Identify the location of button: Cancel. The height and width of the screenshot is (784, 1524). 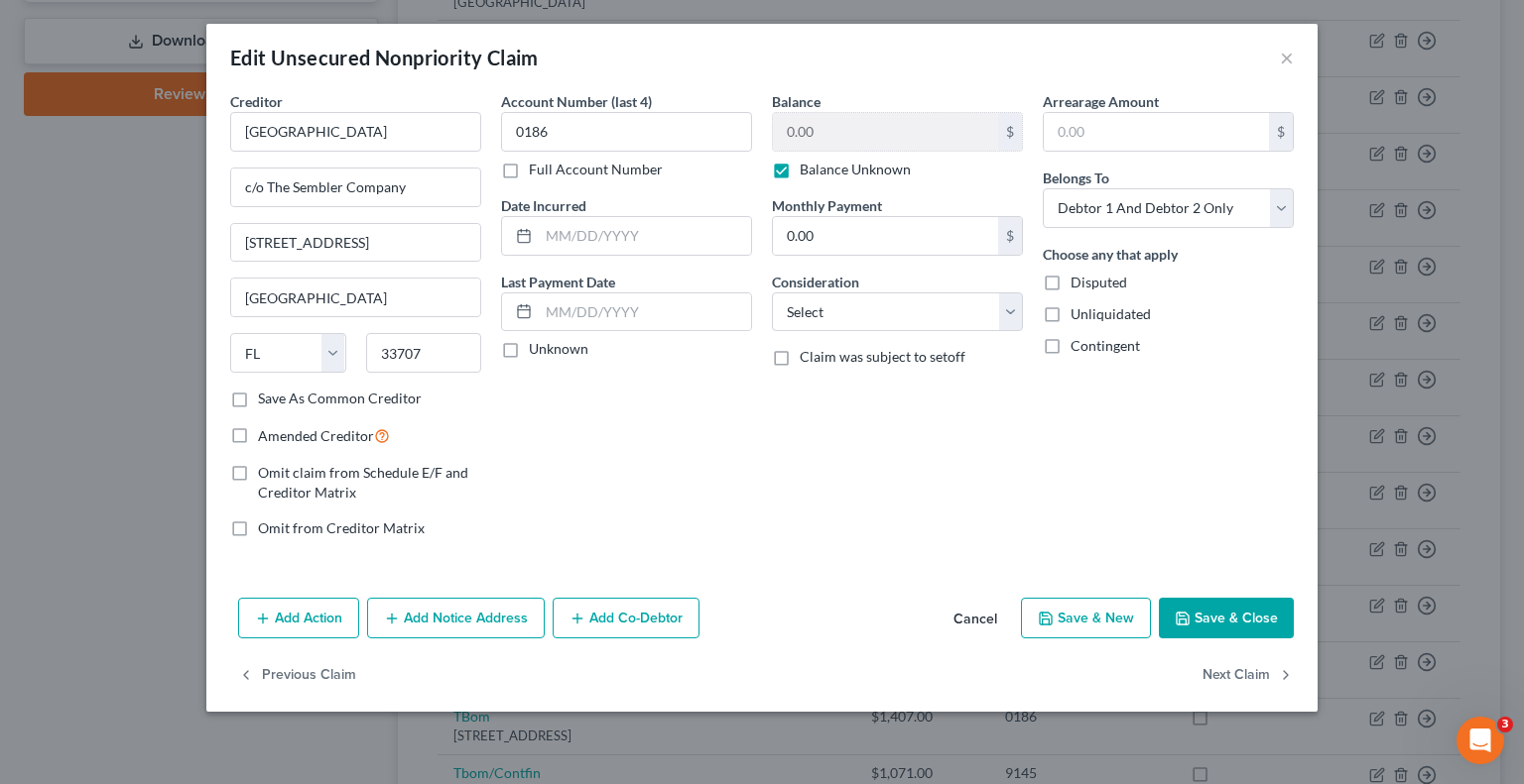
(975, 620).